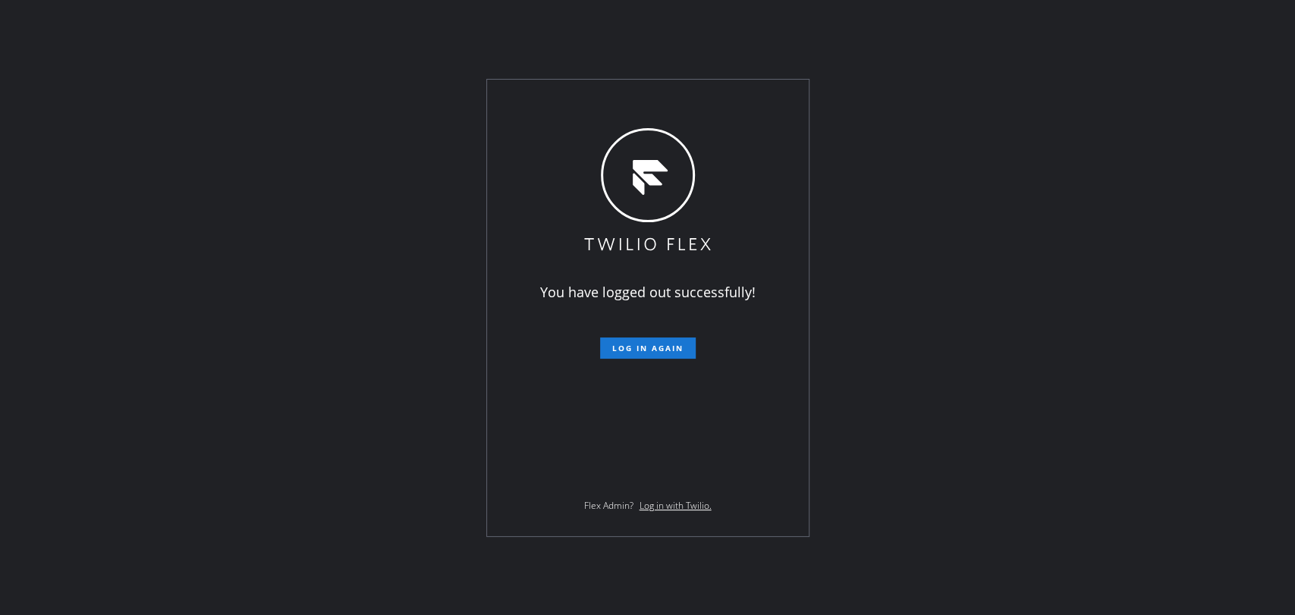 This screenshot has height=615, width=1295. What do you see at coordinates (675, 505) in the screenshot?
I see `span: Log in with Twilio.` at bounding box center [675, 505].